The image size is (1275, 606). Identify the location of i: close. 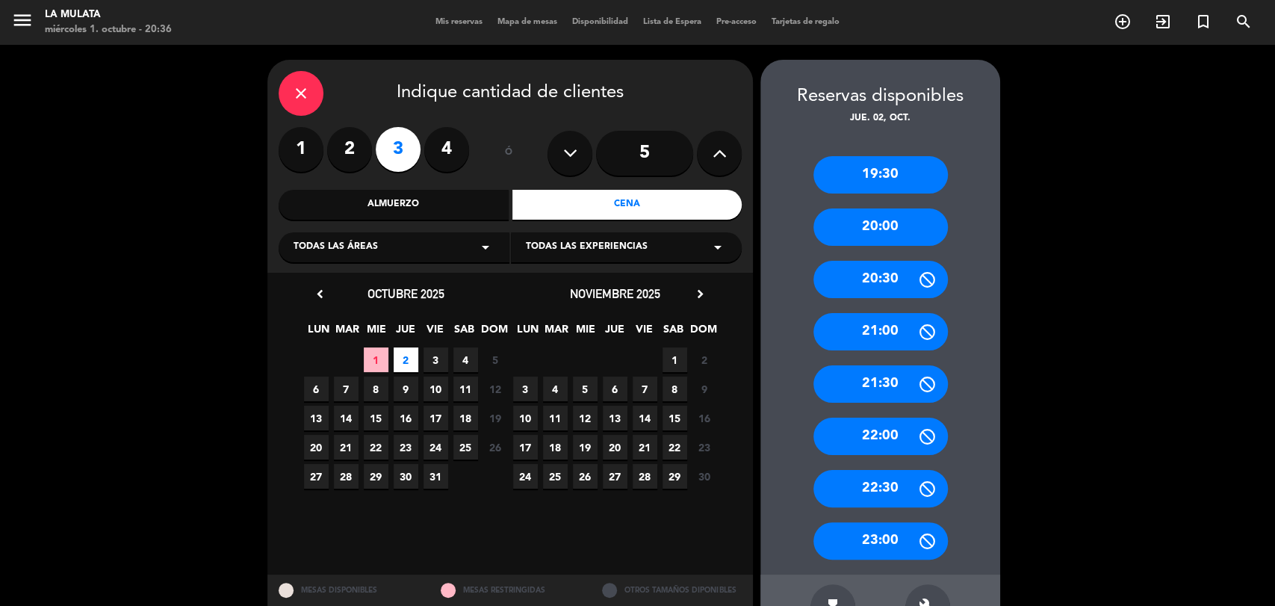
(301, 93).